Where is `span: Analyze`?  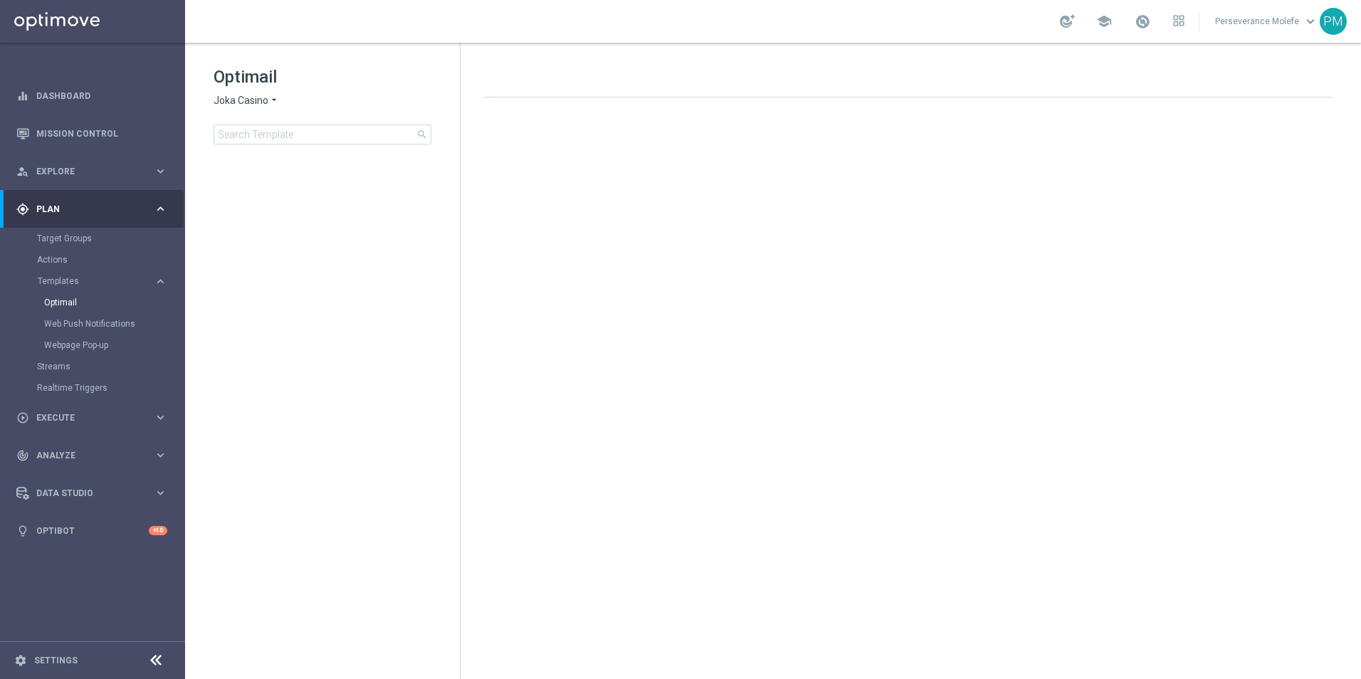 span: Analyze is located at coordinates (95, 455).